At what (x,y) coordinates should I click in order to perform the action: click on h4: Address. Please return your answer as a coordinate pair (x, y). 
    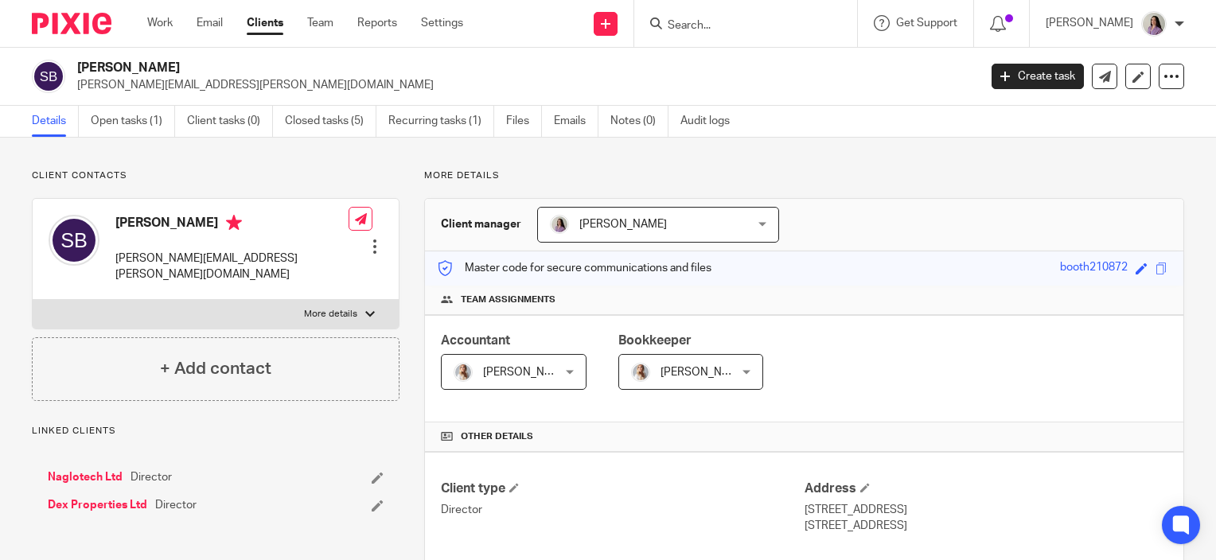
    Looking at the image, I should click on (986, 489).